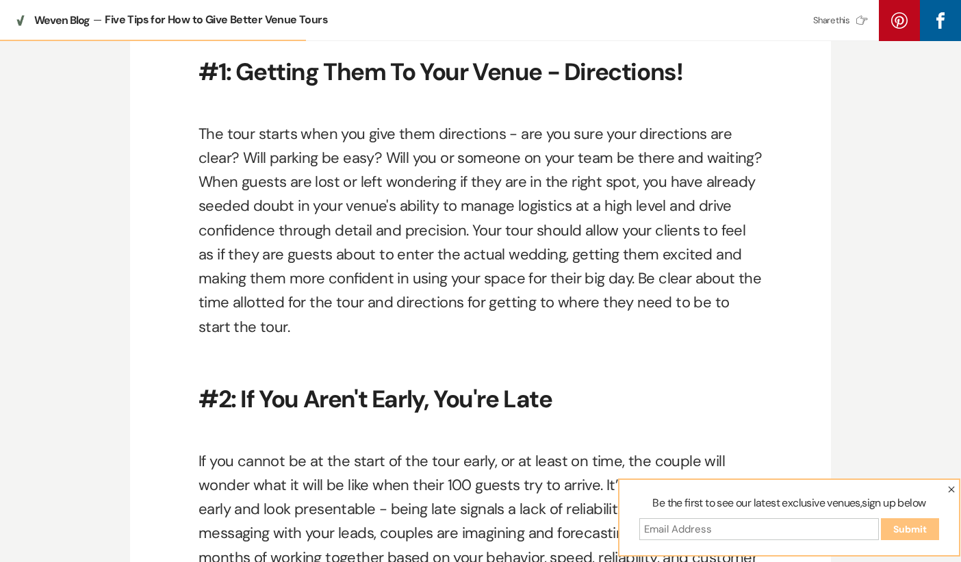 The height and width of the screenshot is (562, 961). Describe the element at coordinates (910, 529) in the screenshot. I see `input: Submit` at that location.